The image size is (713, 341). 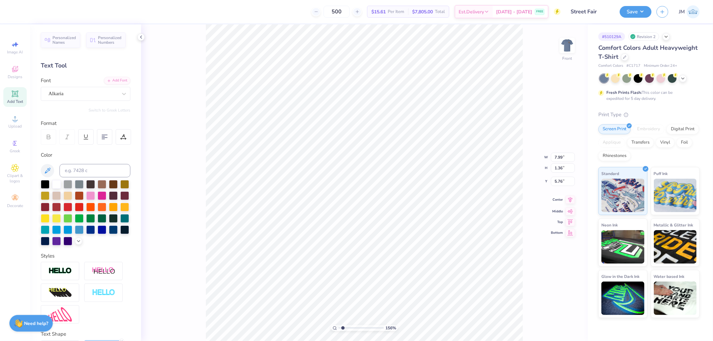 What do you see at coordinates (378, 12) in the screenshot?
I see `span: $15.61` at bounding box center [378, 12].